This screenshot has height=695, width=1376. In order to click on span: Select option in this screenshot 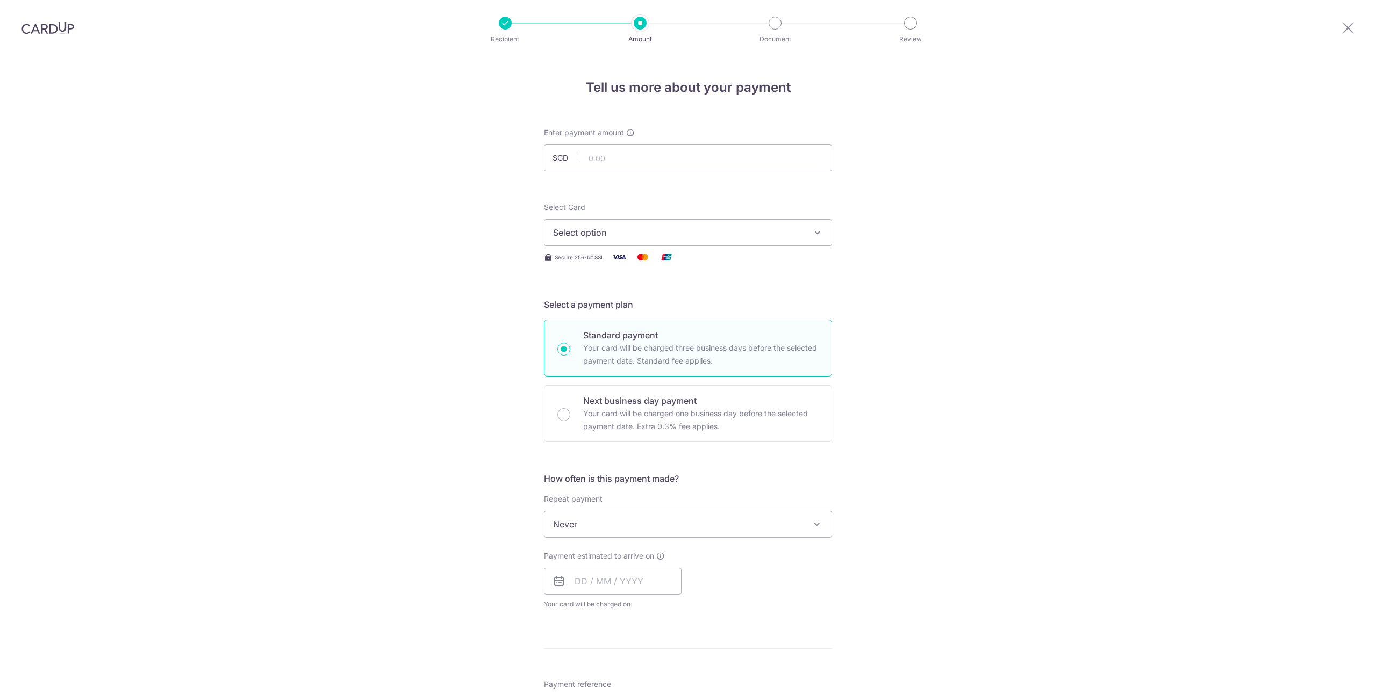, I will do `click(678, 233)`.